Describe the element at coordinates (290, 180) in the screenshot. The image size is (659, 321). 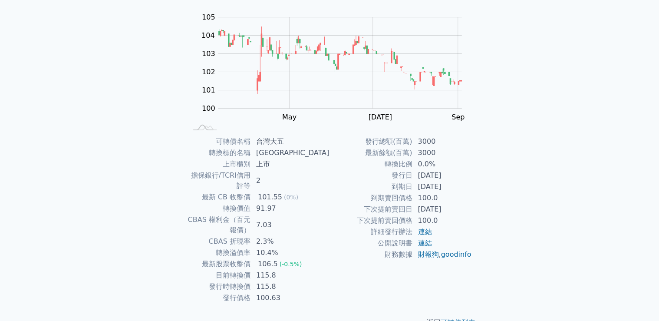
I see `td: 2` at that location.